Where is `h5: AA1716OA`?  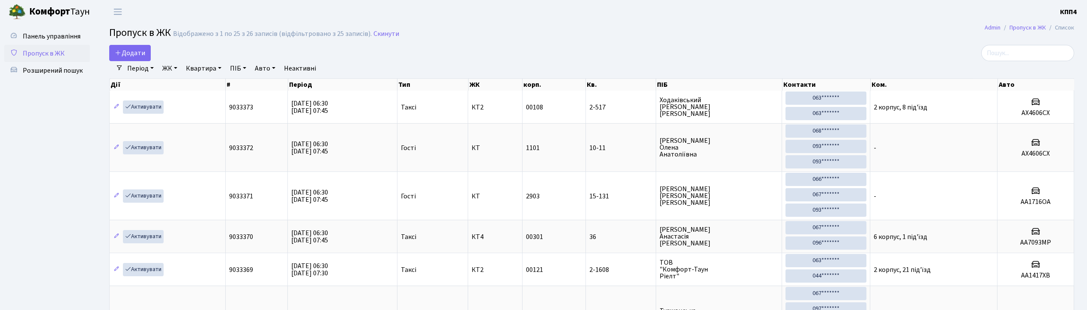 h5: AA1716OA is located at coordinates (1035, 202).